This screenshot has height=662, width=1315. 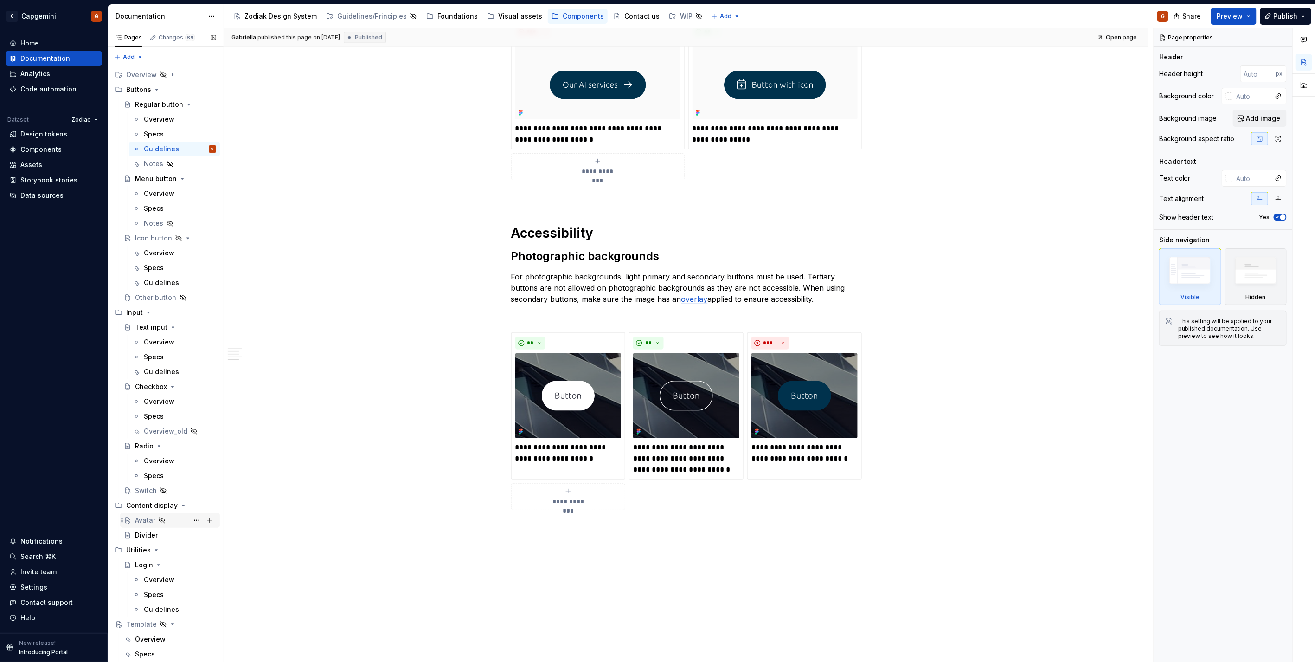 I want to click on span: Open page, so click(x=1121, y=38).